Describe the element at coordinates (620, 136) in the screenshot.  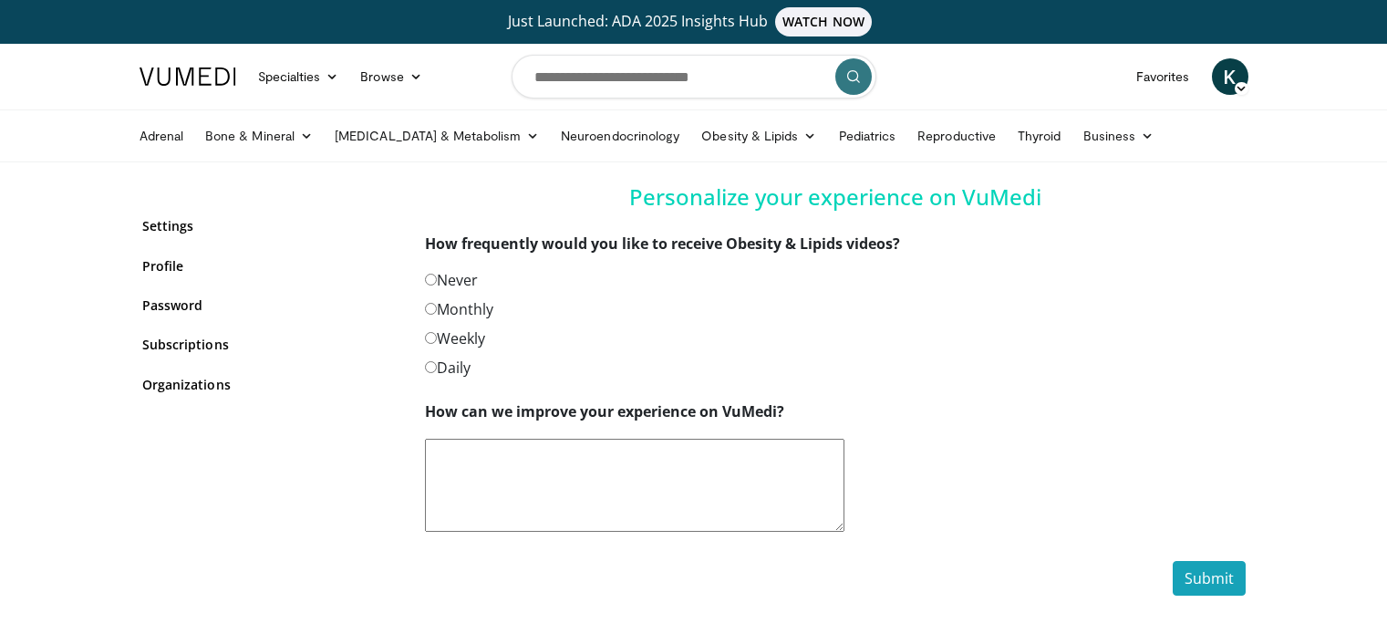
I see `a: Neuroendocrinology` at that location.